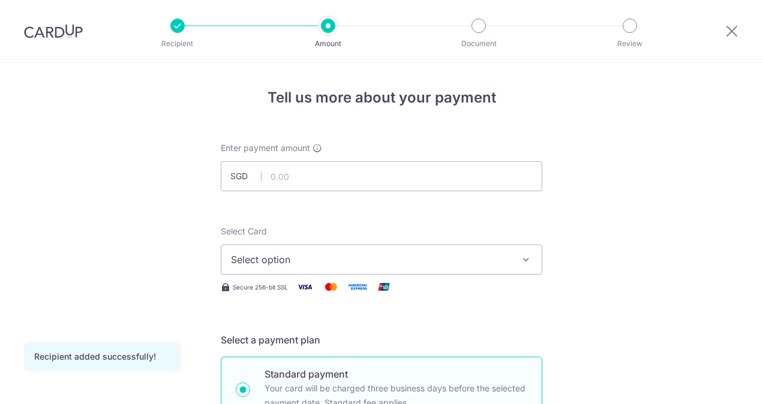 The image size is (763, 404). I want to click on span: Secure 256-bit SSL, so click(260, 287).